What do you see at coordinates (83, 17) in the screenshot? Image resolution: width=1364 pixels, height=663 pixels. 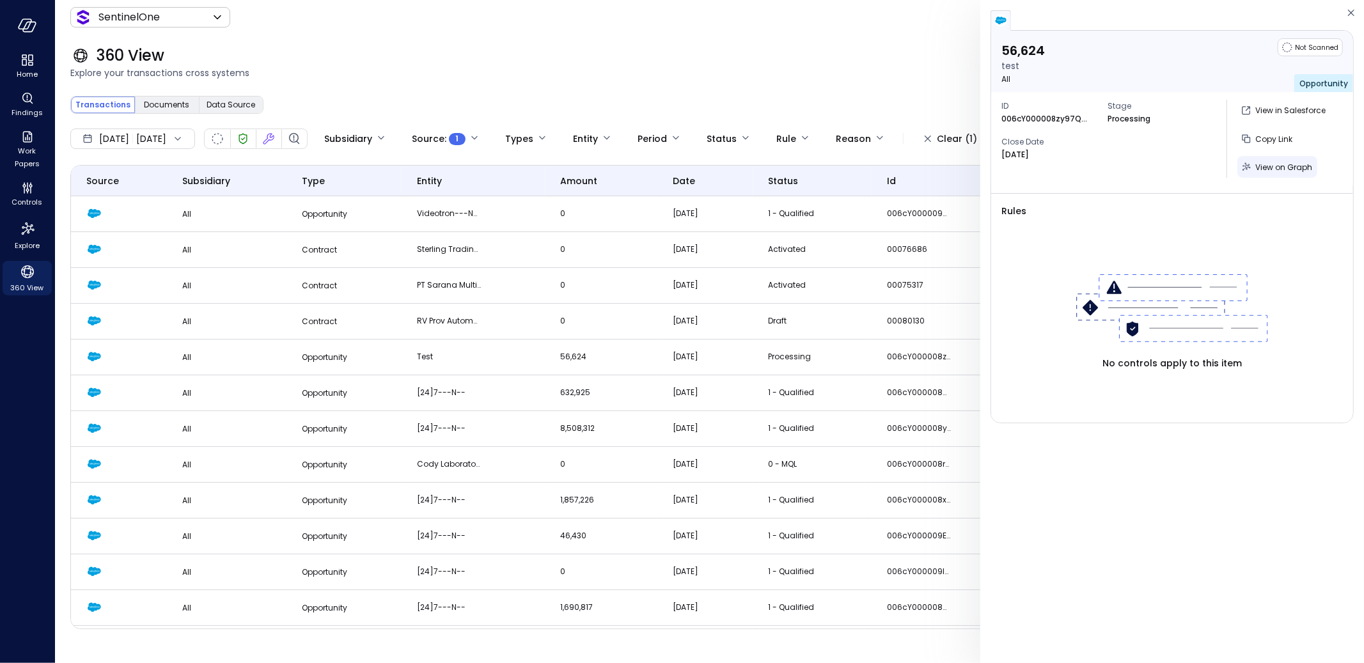 I see `img: Icon` at bounding box center [83, 17].